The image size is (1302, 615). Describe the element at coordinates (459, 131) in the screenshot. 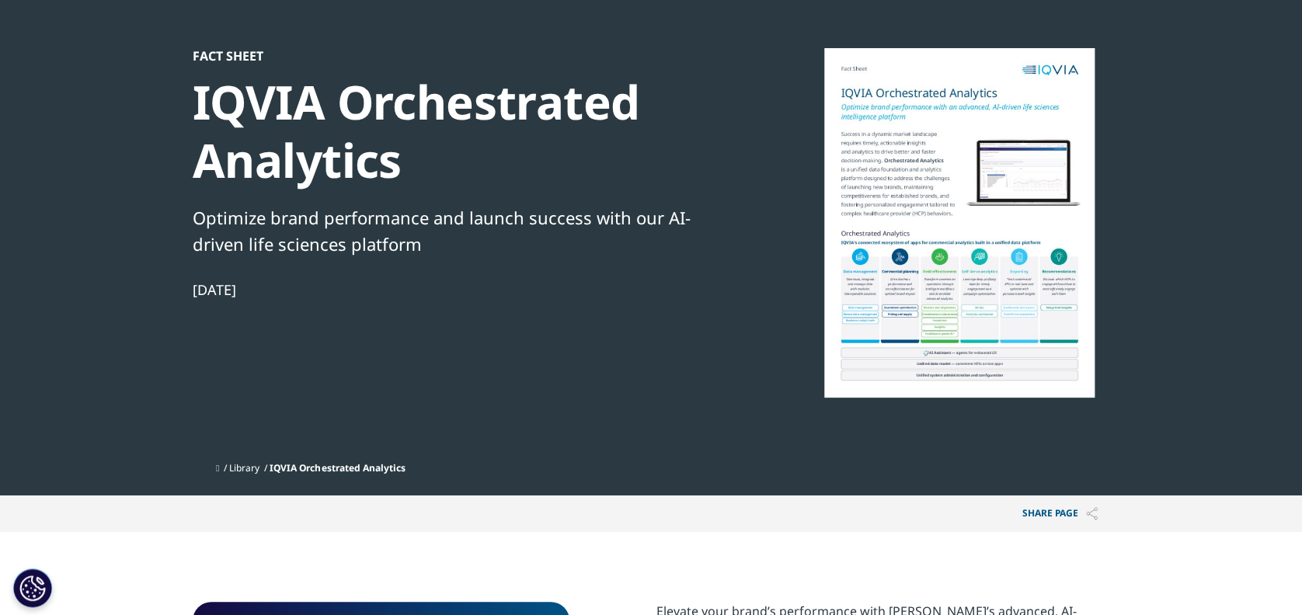

I see `div: IQVIA Orchestrated Analytics` at that location.